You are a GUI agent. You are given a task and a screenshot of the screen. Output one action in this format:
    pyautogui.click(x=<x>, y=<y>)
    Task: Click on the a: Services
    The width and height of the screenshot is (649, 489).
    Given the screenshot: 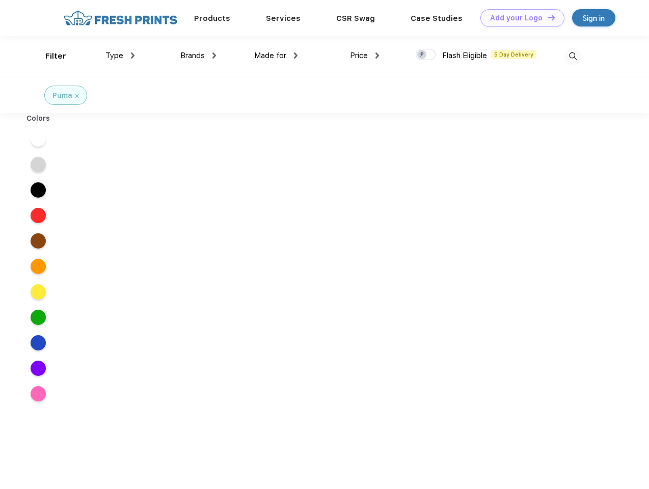 What is the action you would take?
    pyautogui.click(x=283, y=18)
    